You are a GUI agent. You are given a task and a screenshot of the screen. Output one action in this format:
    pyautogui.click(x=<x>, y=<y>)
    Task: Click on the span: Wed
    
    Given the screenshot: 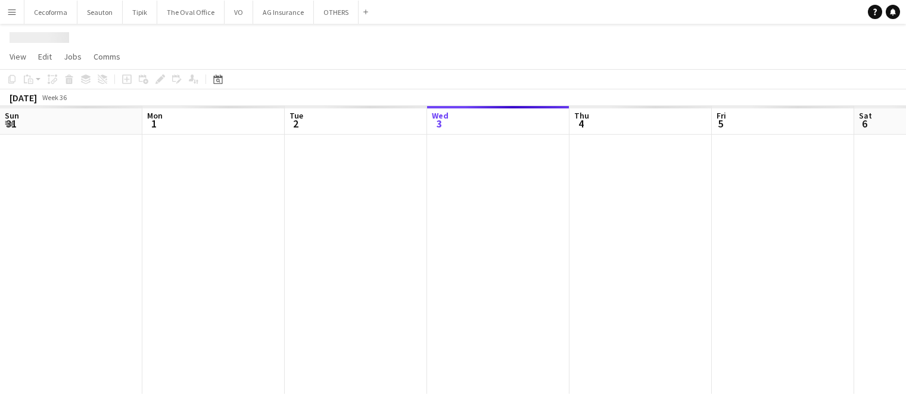 What is the action you would take?
    pyautogui.click(x=440, y=116)
    